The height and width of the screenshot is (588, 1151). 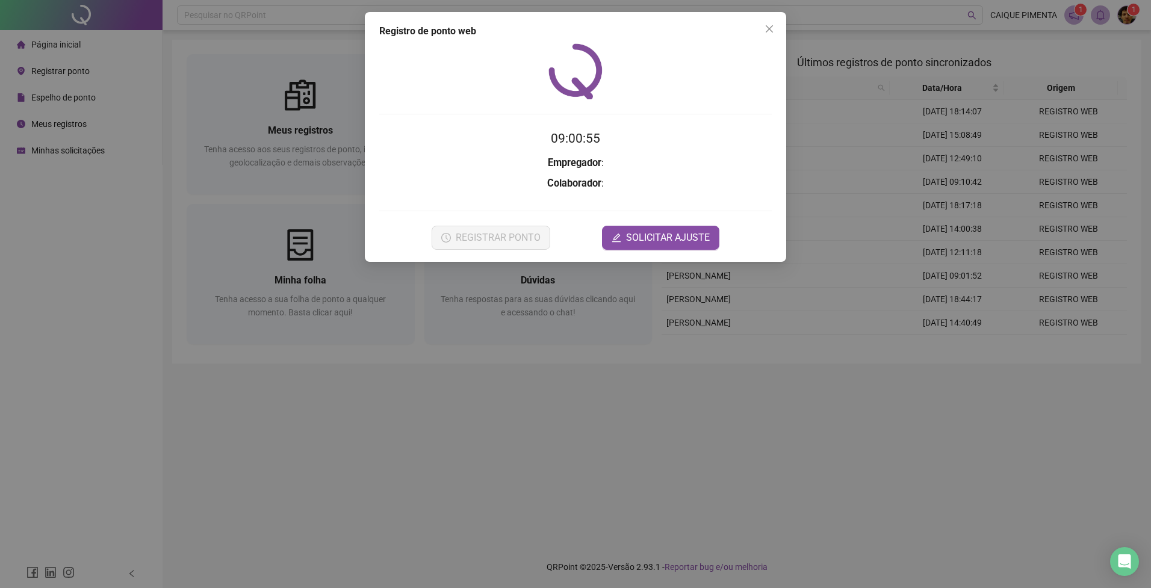 I want to click on div: Open Intercom Messenger, so click(x=1124, y=562).